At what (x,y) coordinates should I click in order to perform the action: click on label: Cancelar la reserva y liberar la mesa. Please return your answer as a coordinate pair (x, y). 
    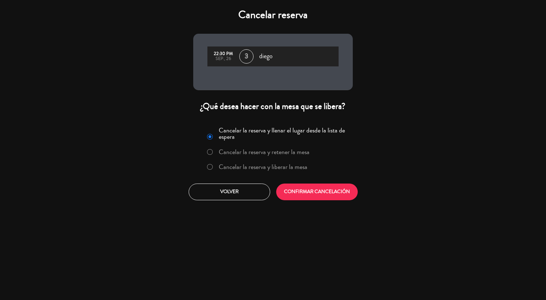
    Looking at the image, I should click on (263, 167).